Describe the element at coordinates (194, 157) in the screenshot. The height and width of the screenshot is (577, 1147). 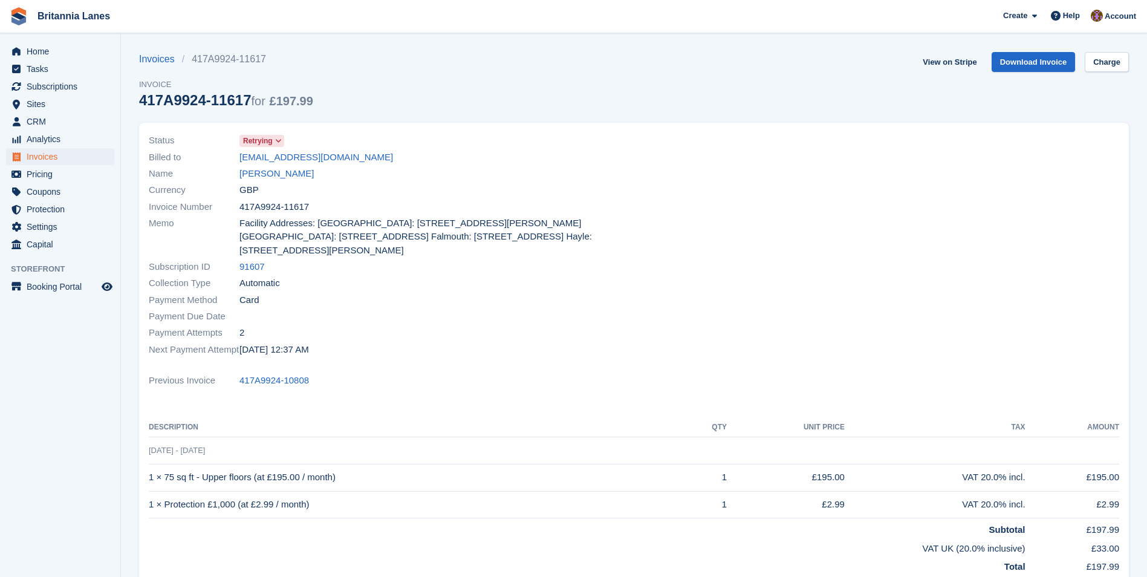
I see `span: Billed to` at that location.